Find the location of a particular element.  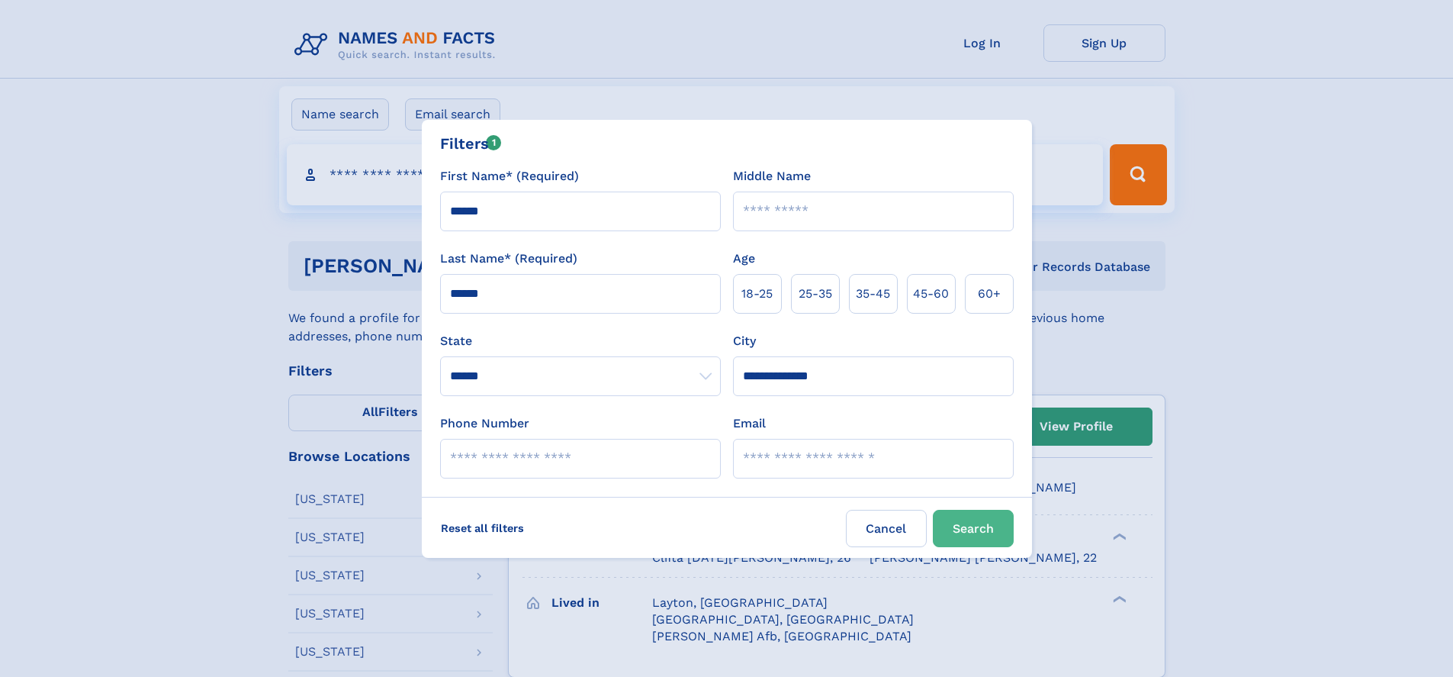

label: State is located at coordinates (581, 341).